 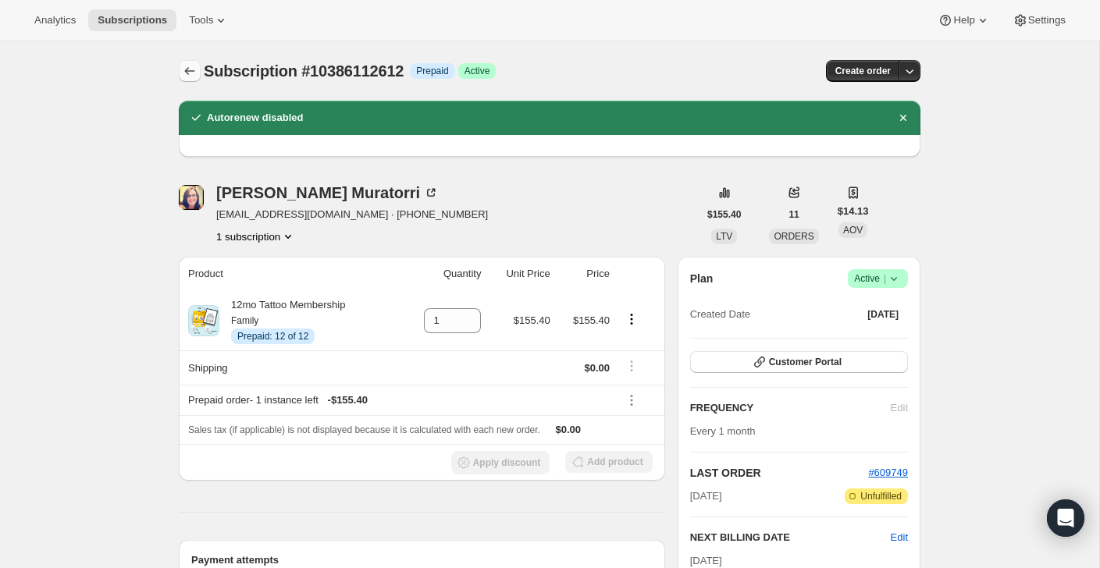 I want to click on span: Subscription #10386112612, so click(x=304, y=71).